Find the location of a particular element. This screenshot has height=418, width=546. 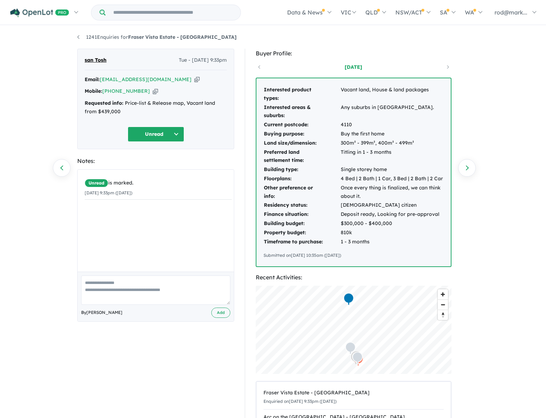

td: Land size/dimension: is located at coordinates (302, 143).